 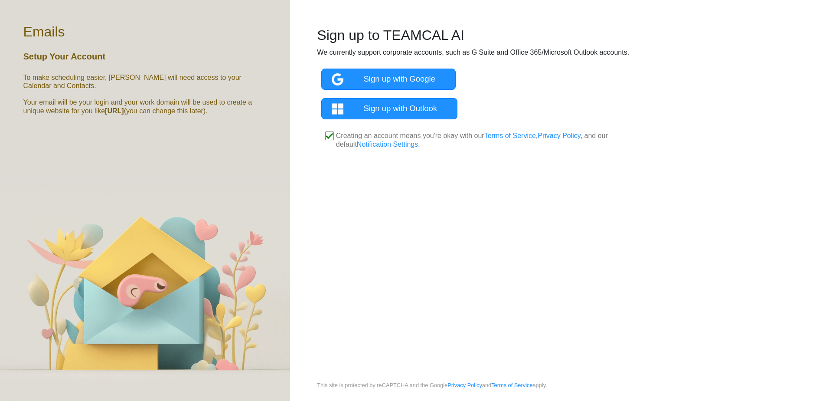 I want to click on p: We currently support corporate accounts, such as G Suite and Office 365/Microsoft Outlook accounts., so click(x=559, y=52).